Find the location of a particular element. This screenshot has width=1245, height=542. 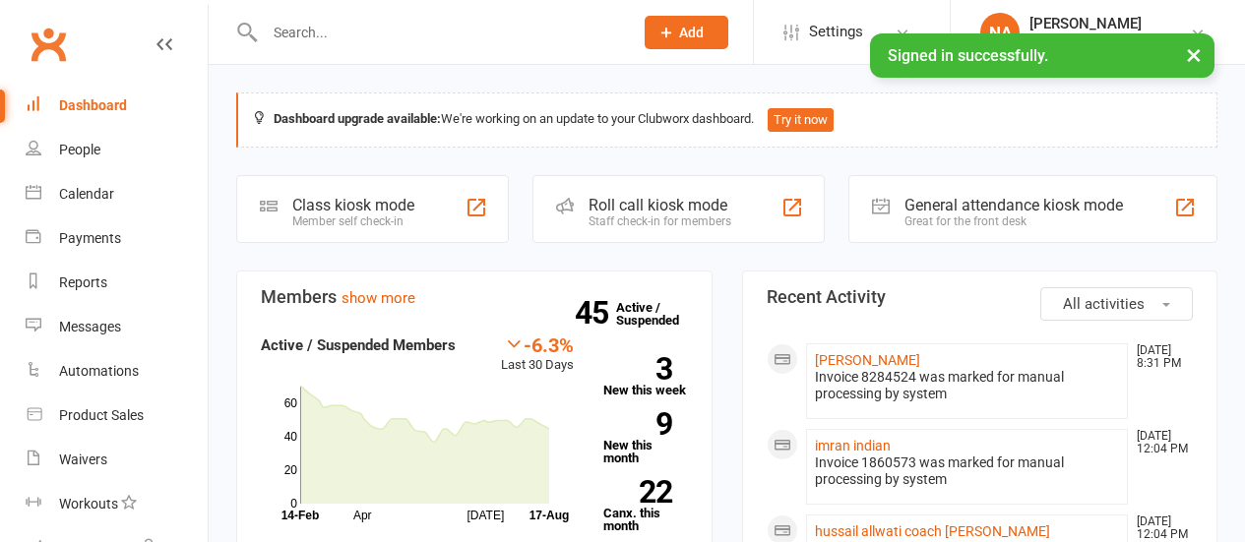

a: Product Sales is located at coordinates (116, 415).